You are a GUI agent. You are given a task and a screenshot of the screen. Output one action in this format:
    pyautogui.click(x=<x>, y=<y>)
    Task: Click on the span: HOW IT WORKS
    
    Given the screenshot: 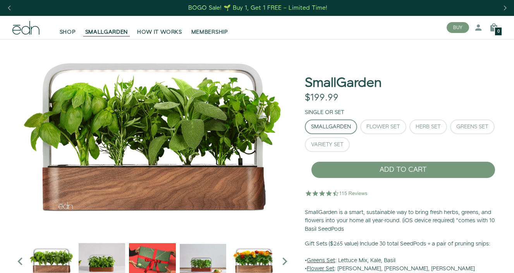 What is the action you would take?
    pyautogui.click(x=159, y=32)
    